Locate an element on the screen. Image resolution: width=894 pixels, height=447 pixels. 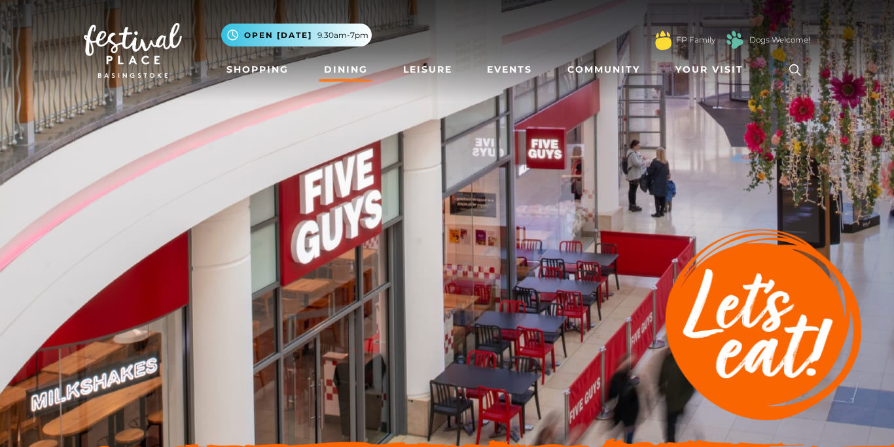
a: Events is located at coordinates (509, 69).